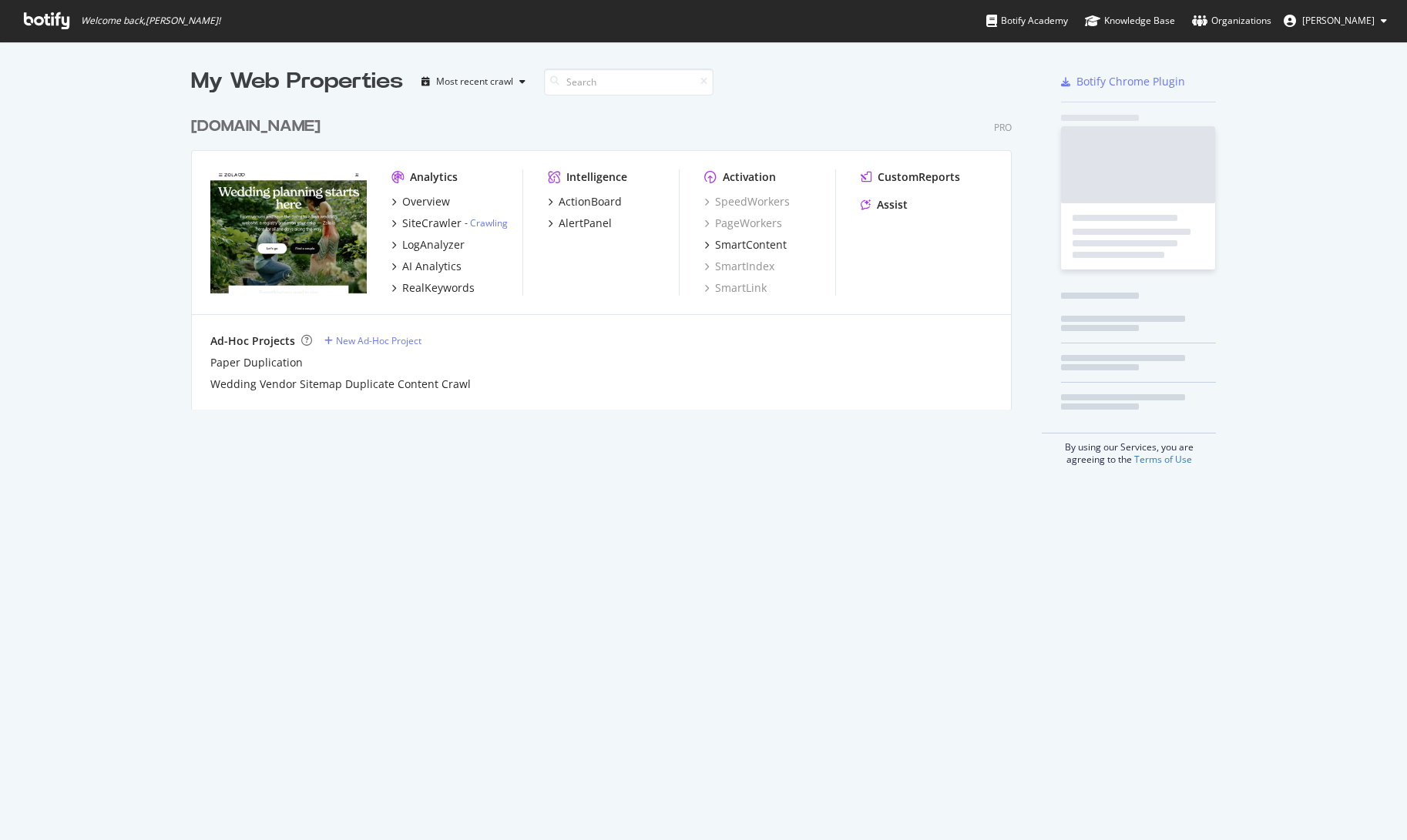 This screenshot has height=840, width=1407. Describe the element at coordinates (341, 384) in the screenshot. I see `a: Wedding Vendor Sitemap Duplicate Content Crawl` at that location.